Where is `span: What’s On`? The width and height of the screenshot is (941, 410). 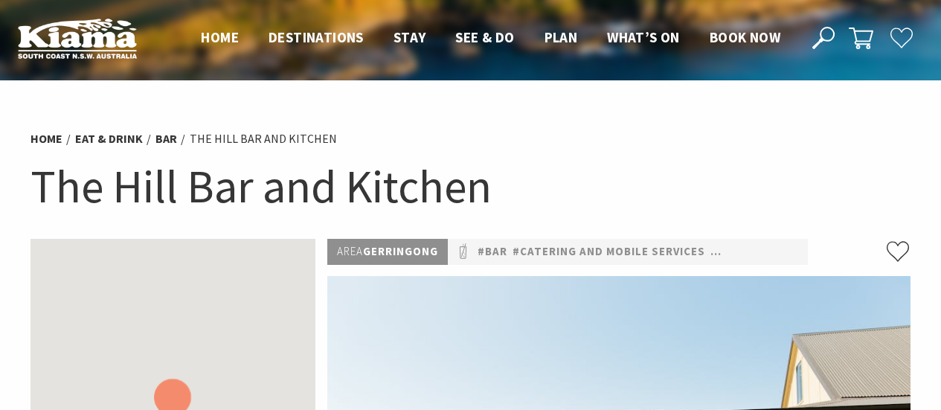
span: What’s On is located at coordinates (644, 37).